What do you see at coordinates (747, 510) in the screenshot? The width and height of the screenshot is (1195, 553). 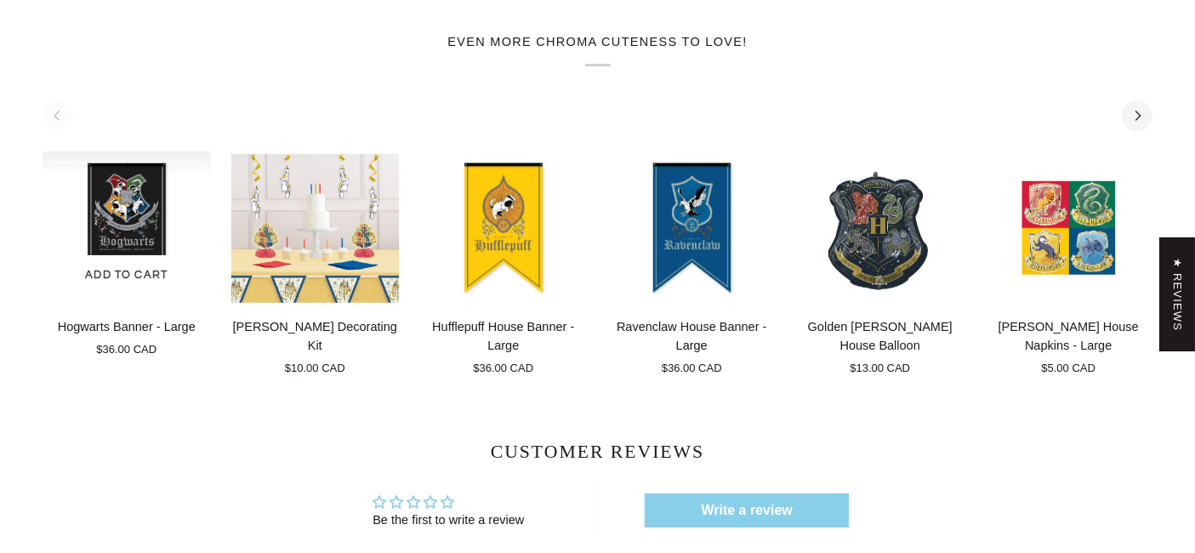 I see `a: Write a review` at bounding box center [747, 510].